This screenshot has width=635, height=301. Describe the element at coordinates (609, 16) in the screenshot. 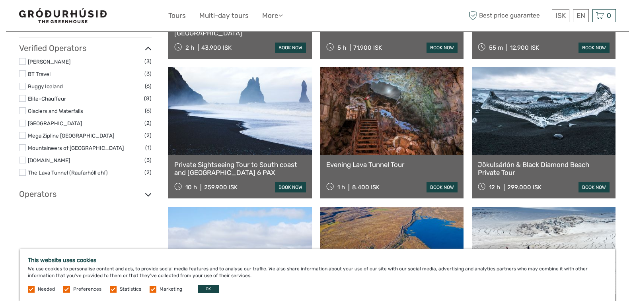

I see `span: 0` at that location.